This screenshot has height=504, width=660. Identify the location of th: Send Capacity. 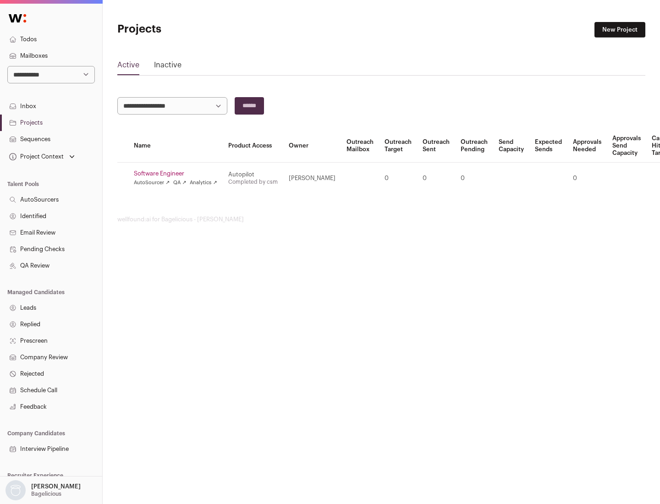
(511, 146).